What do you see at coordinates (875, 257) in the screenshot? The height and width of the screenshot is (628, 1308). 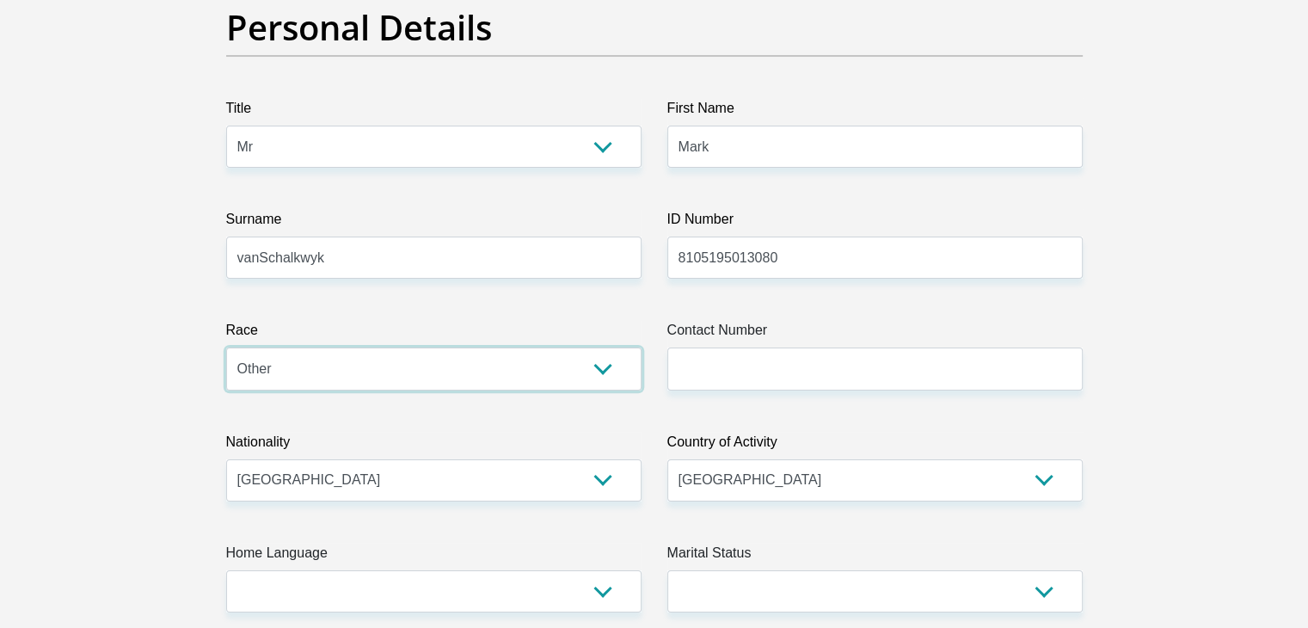 I see `input: ID Number` at bounding box center [875, 257].